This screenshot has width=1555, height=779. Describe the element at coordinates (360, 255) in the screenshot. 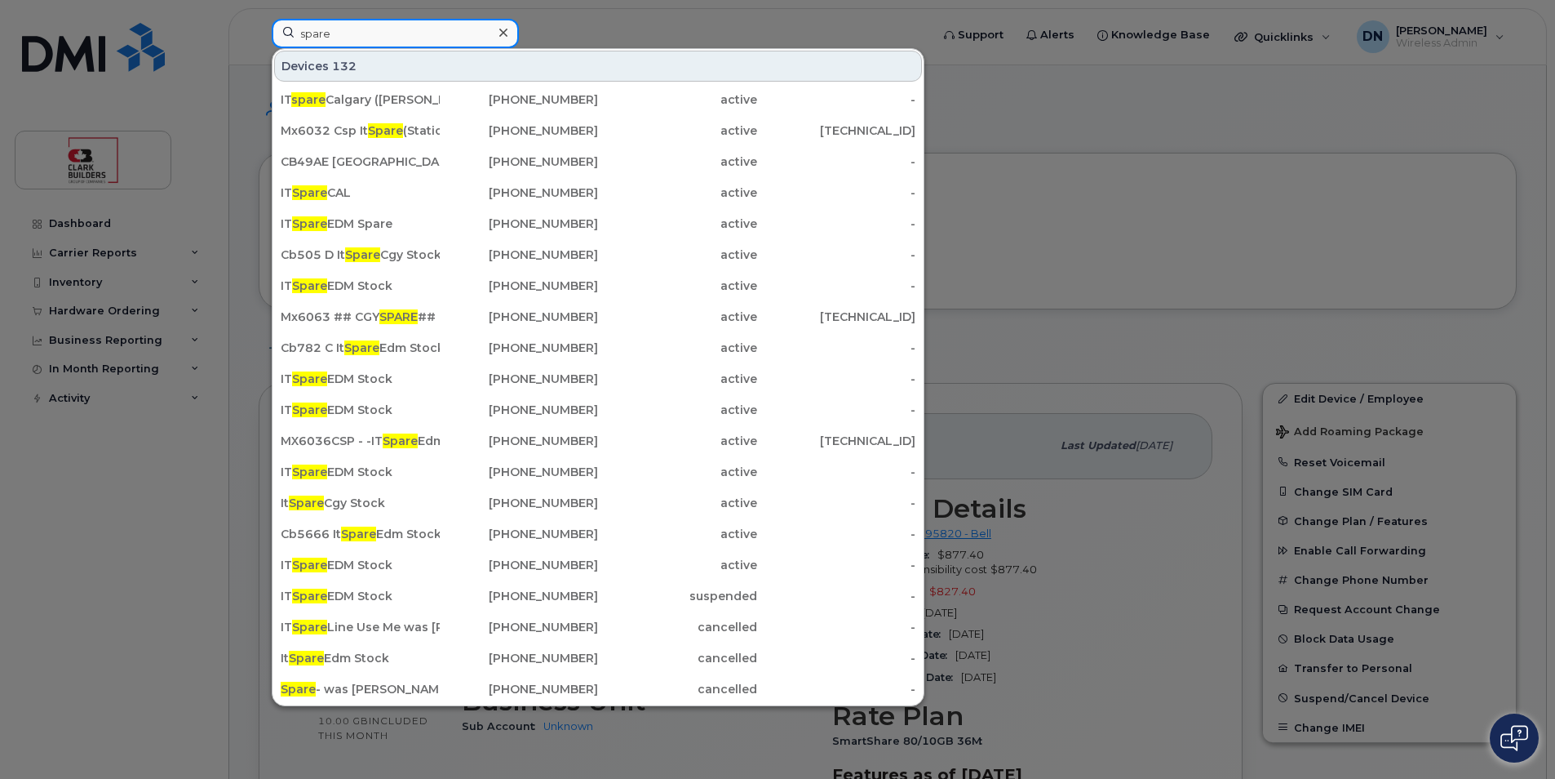

I see `div: Cb505 D It Cgy Stock` at that location.